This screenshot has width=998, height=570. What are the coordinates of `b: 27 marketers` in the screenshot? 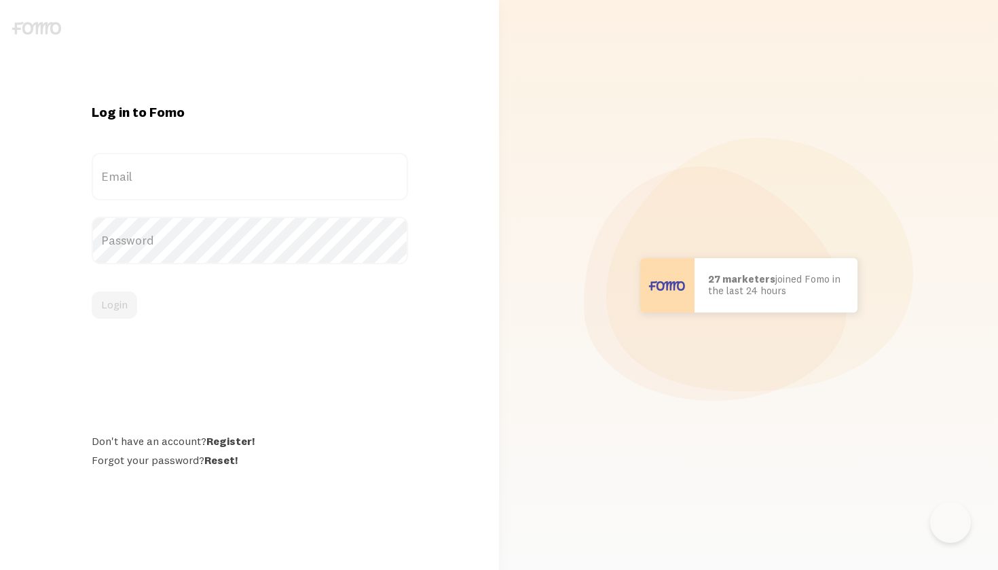 It's located at (741, 278).